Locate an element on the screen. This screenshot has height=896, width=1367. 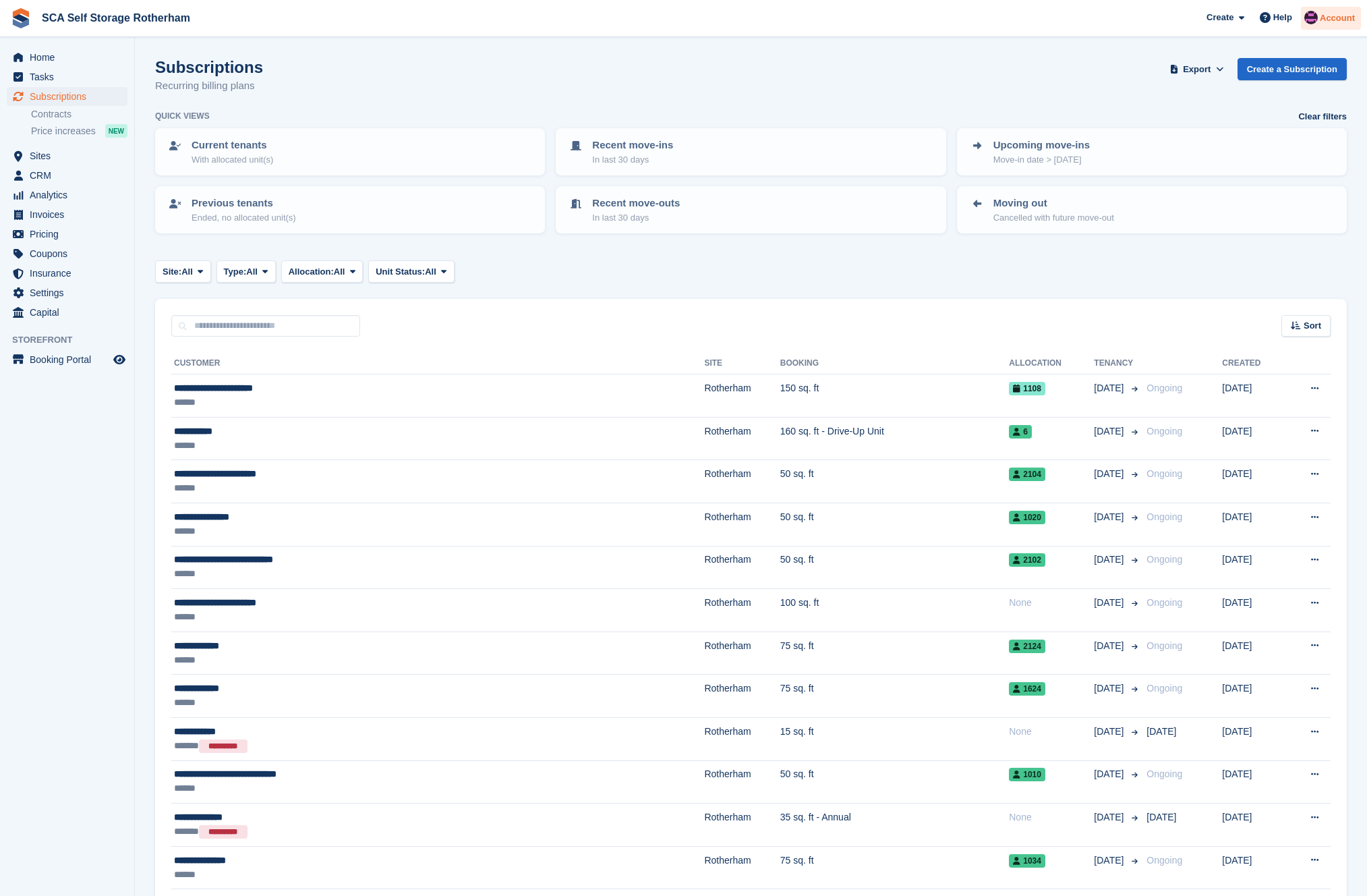
th: Tenancy is located at coordinates (1117, 363).